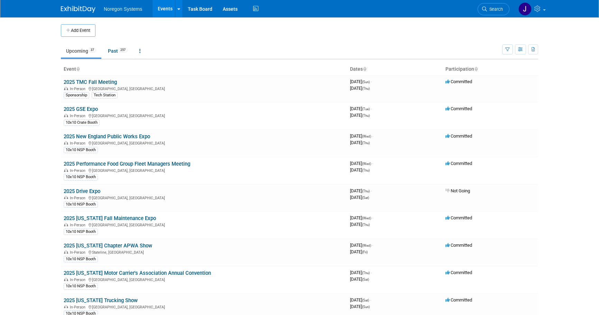 This screenshot has width=599, height=315. What do you see at coordinates (81, 51) in the screenshot?
I see `a: Upcoming37` at bounding box center [81, 51].